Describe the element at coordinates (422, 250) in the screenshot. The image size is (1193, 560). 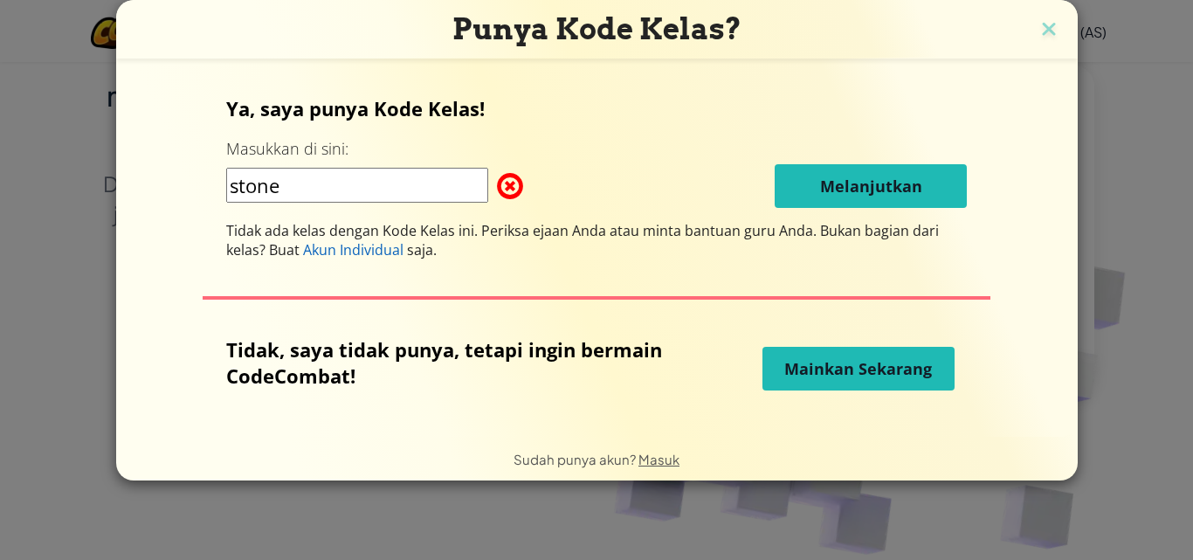
I see `font: saja.` at that location.